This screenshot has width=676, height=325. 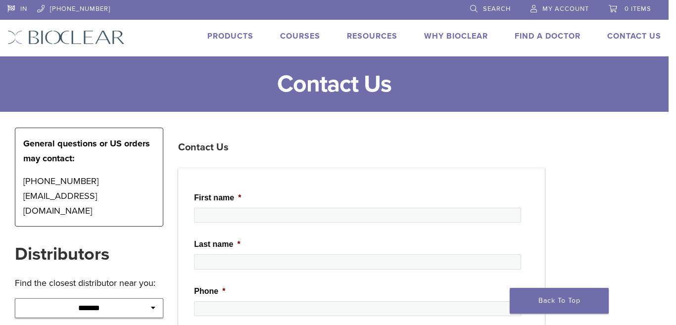 What do you see at coordinates (300, 36) in the screenshot?
I see `a: Courses` at bounding box center [300, 36].